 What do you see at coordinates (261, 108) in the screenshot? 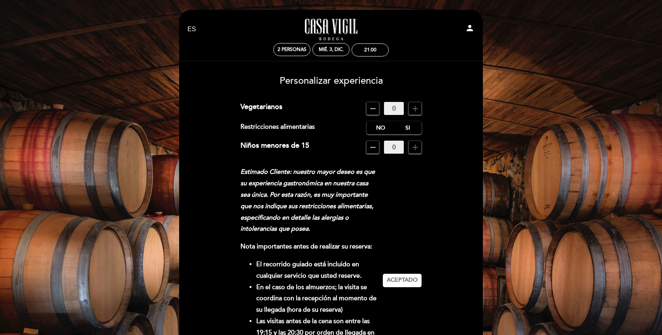
I see `div: Vegetarianos` at bounding box center [261, 108].